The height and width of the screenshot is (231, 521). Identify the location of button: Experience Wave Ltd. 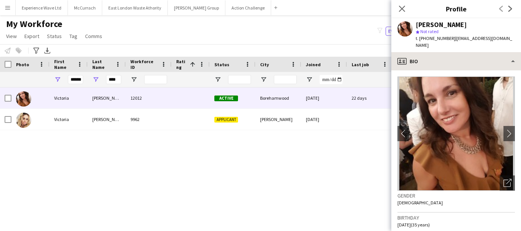
(42, 8).